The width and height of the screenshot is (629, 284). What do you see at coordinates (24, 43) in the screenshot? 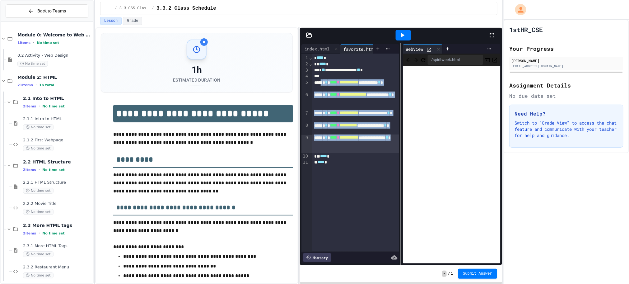
I see `span: 1 items` at bounding box center [24, 43].